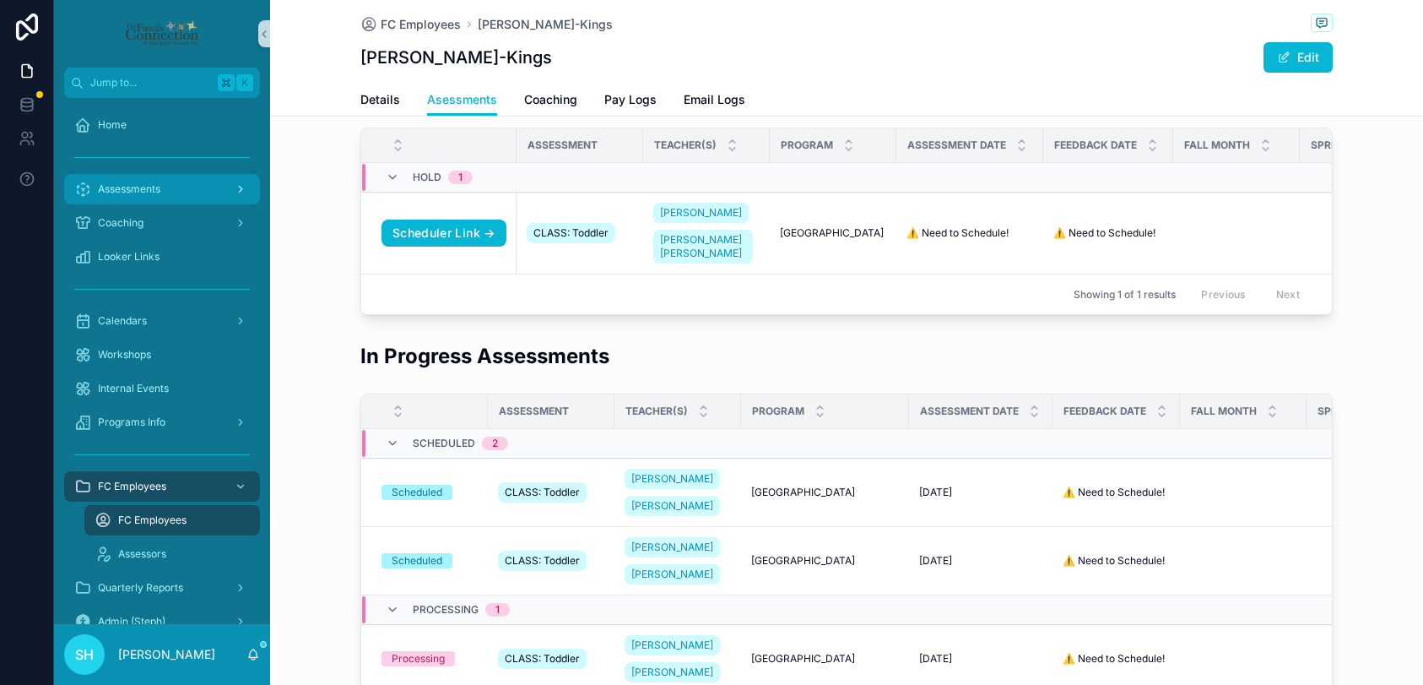 The width and height of the screenshot is (1423, 685). What do you see at coordinates (162, 321) in the screenshot?
I see `a: Calendars` at bounding box center [162, 321].